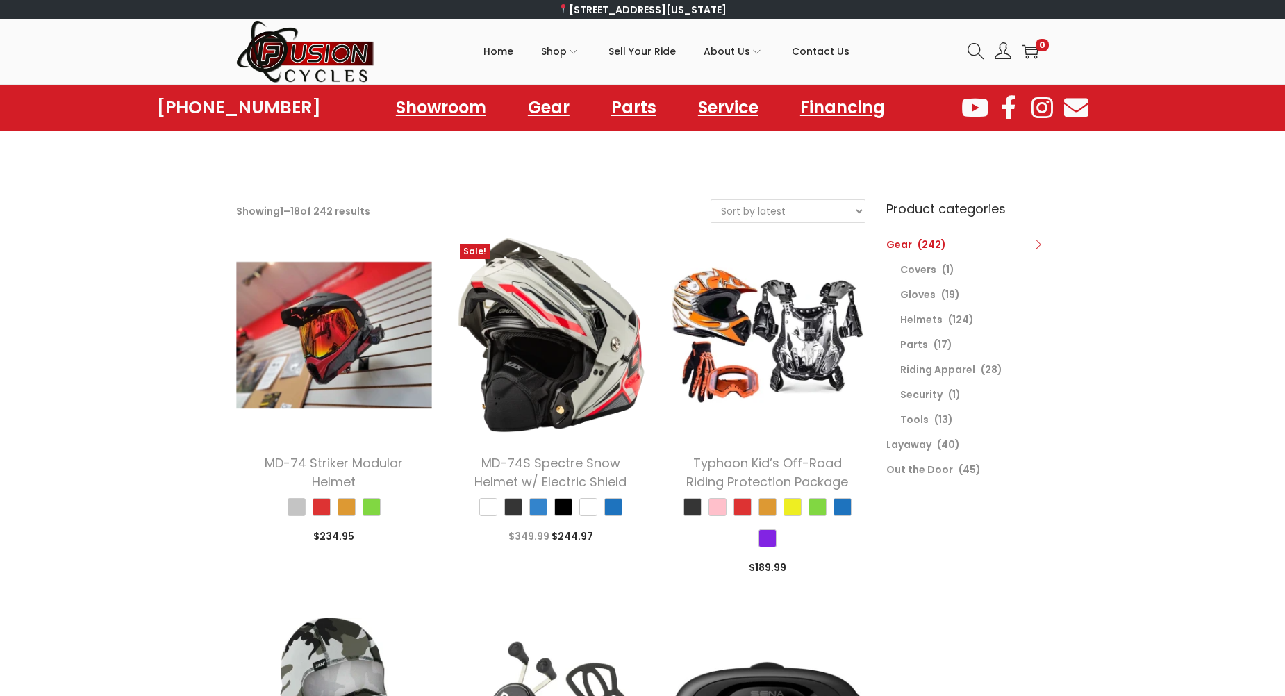  I want to click on span: Sell Your Ride, so click(642, 51).